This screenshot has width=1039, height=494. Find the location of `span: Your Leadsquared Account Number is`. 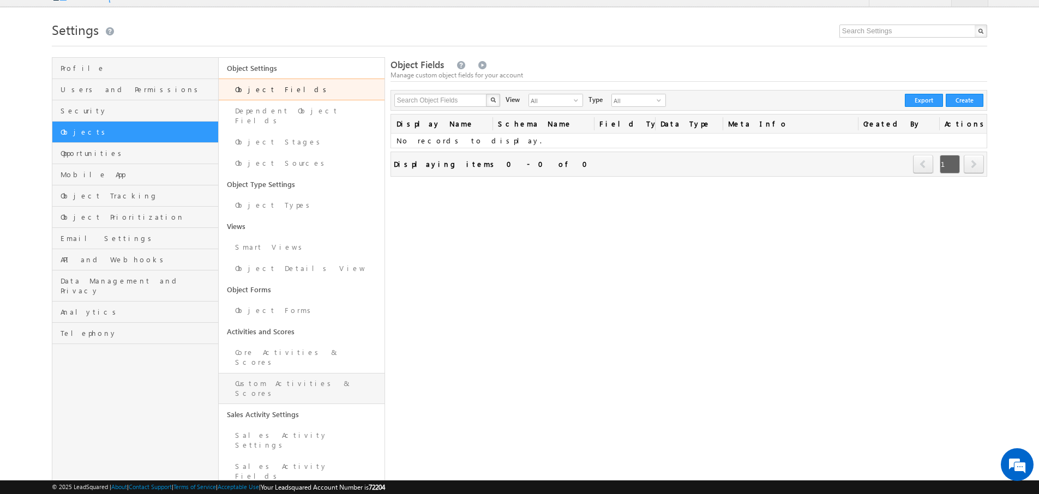

span: Your Leadsquared Account Number is is located at coordinates (323, 487).